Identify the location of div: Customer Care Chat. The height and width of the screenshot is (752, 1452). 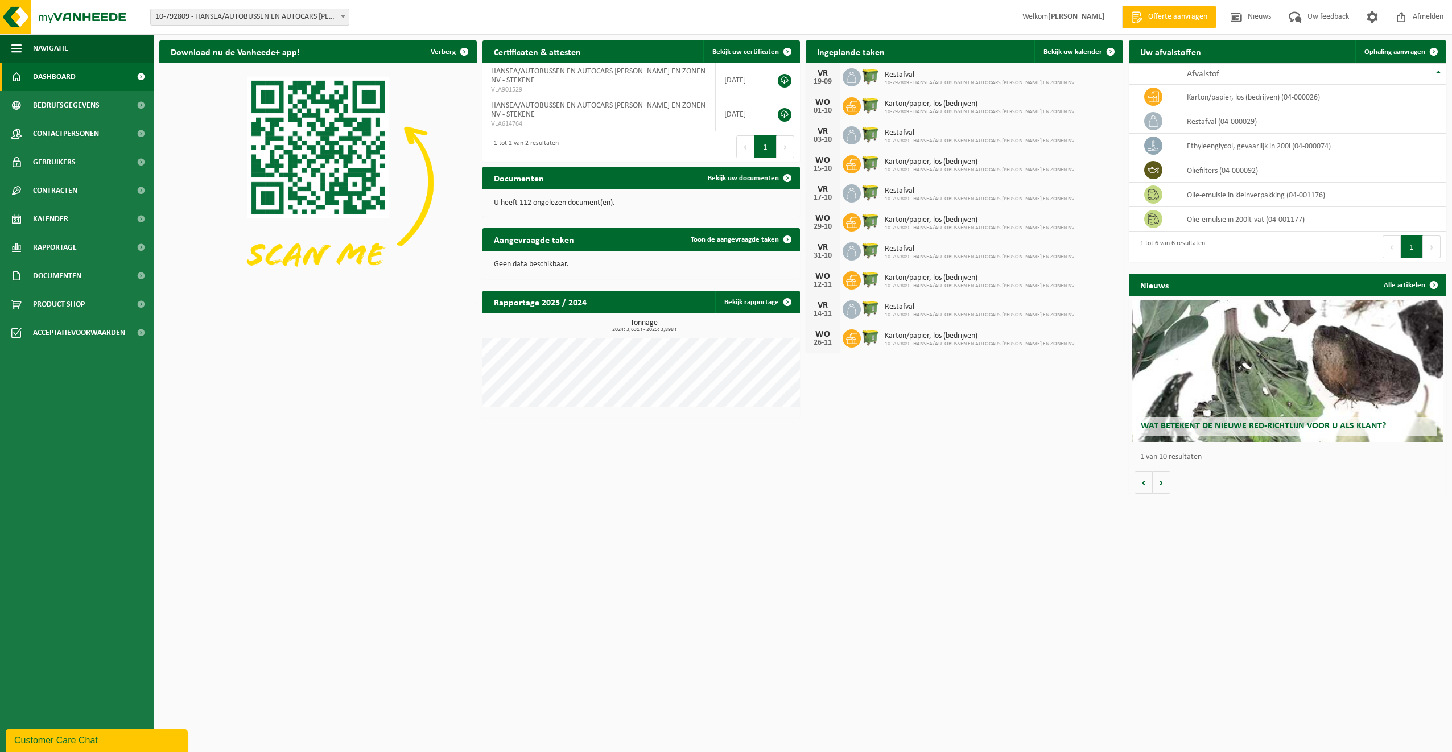
(91, 14).